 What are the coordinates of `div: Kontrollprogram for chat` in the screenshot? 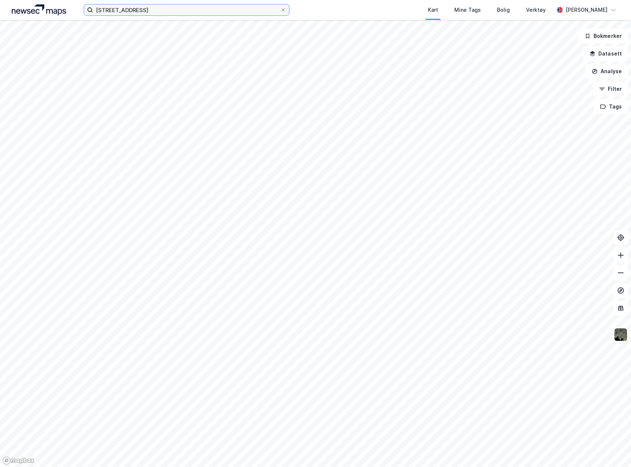 It's located at (613, 449).